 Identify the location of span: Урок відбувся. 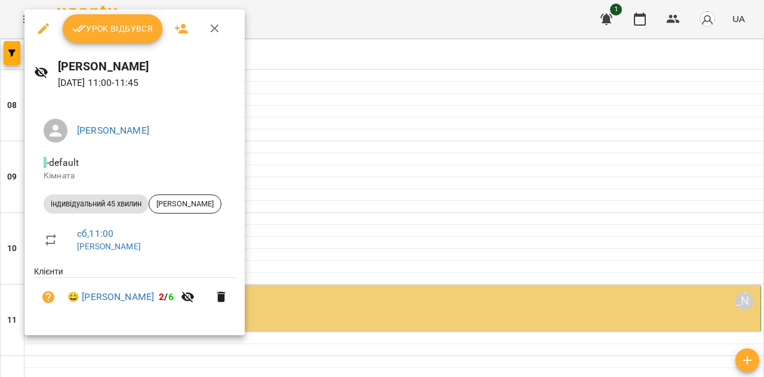
(113, 29).